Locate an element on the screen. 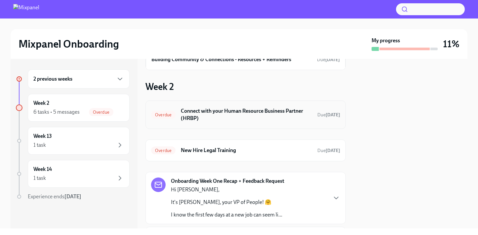 The height and width of the screenshot is (235, 478). span: September 2nd, 2025 09:00 is located at coordinates (328, 115).